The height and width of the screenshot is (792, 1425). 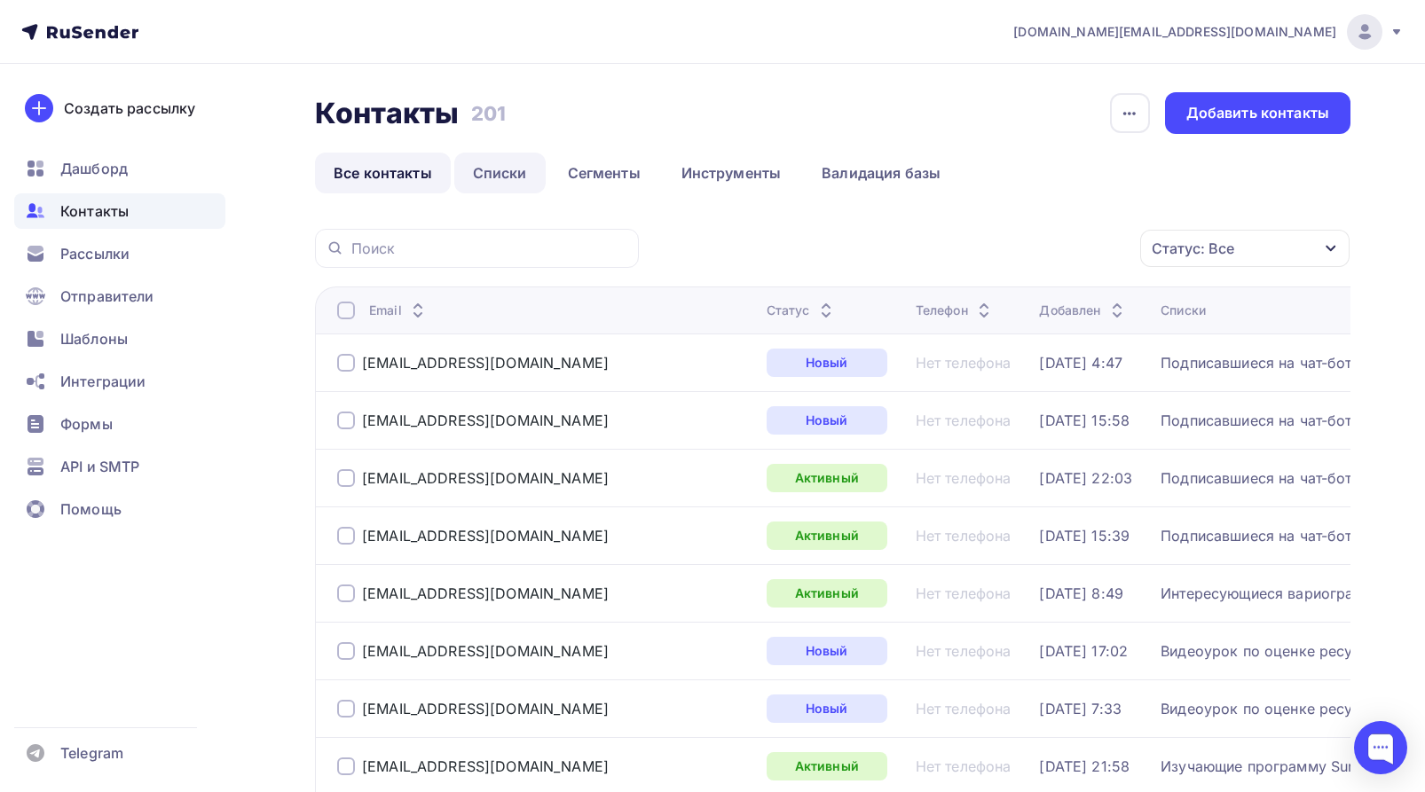 I want to click on a: Дашборд, so click(x=120, y=169).